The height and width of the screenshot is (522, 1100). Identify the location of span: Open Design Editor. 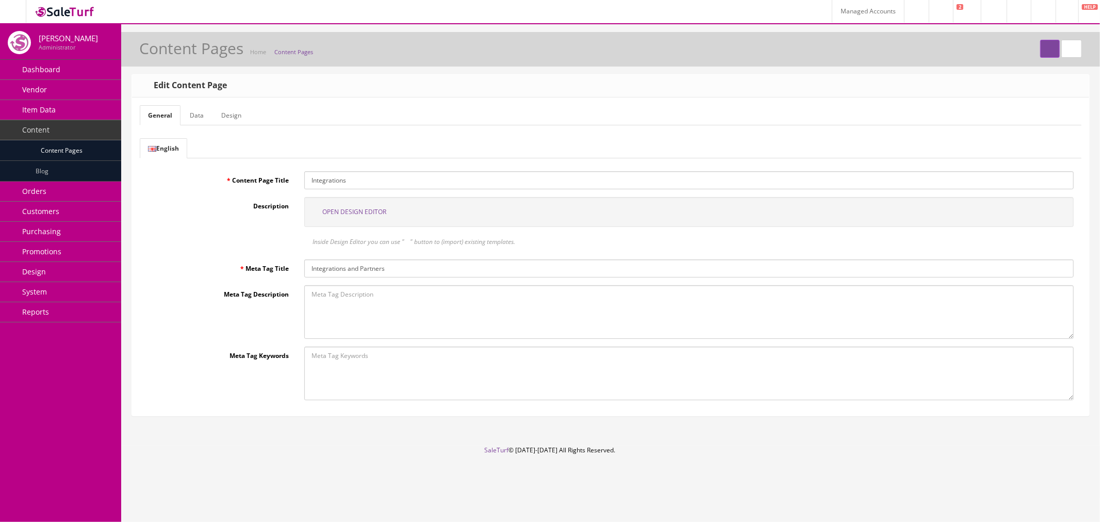
(354, 211).